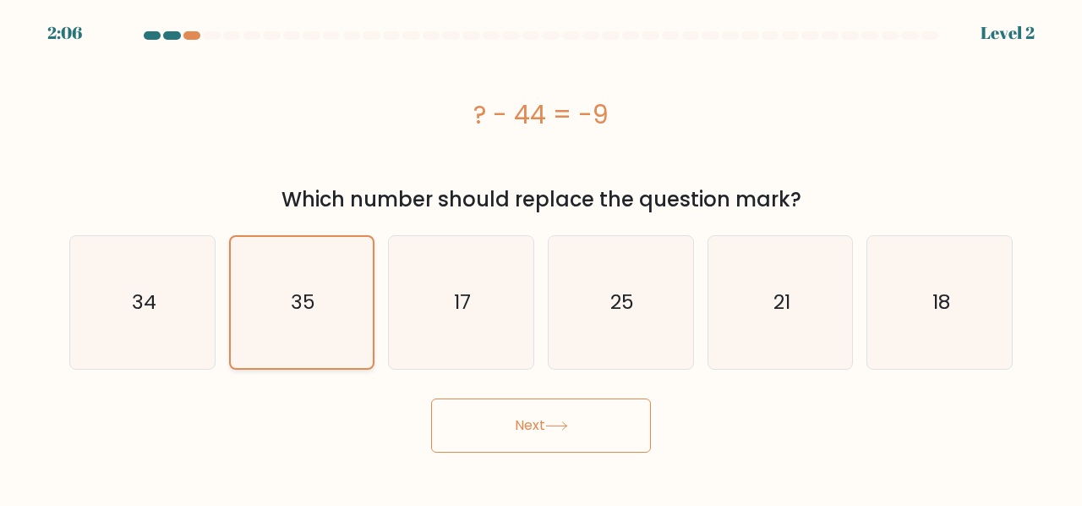 The height and width of the screenshot is (506, 1082). What do you see at coordinates (941, 302) in the screenshot?
I see `text: 18` at bounding box center [941, 302].